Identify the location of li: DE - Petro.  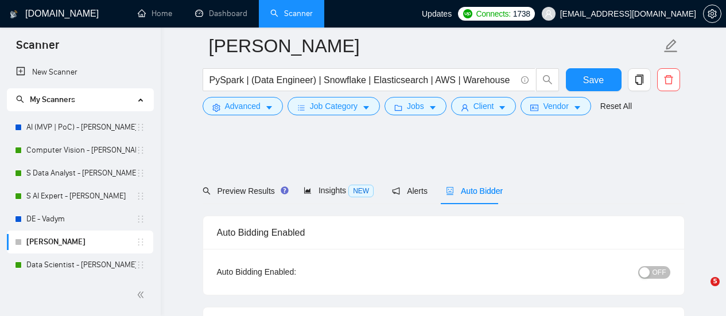
(80, 242).